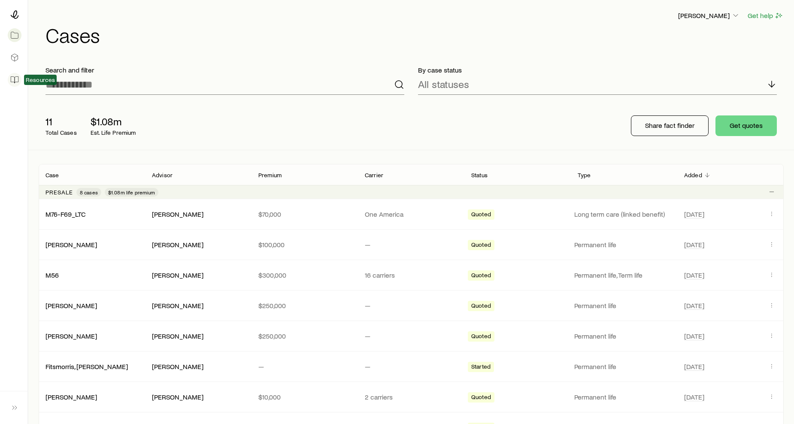  I want to click on p: $300,000, so click(305, 275).